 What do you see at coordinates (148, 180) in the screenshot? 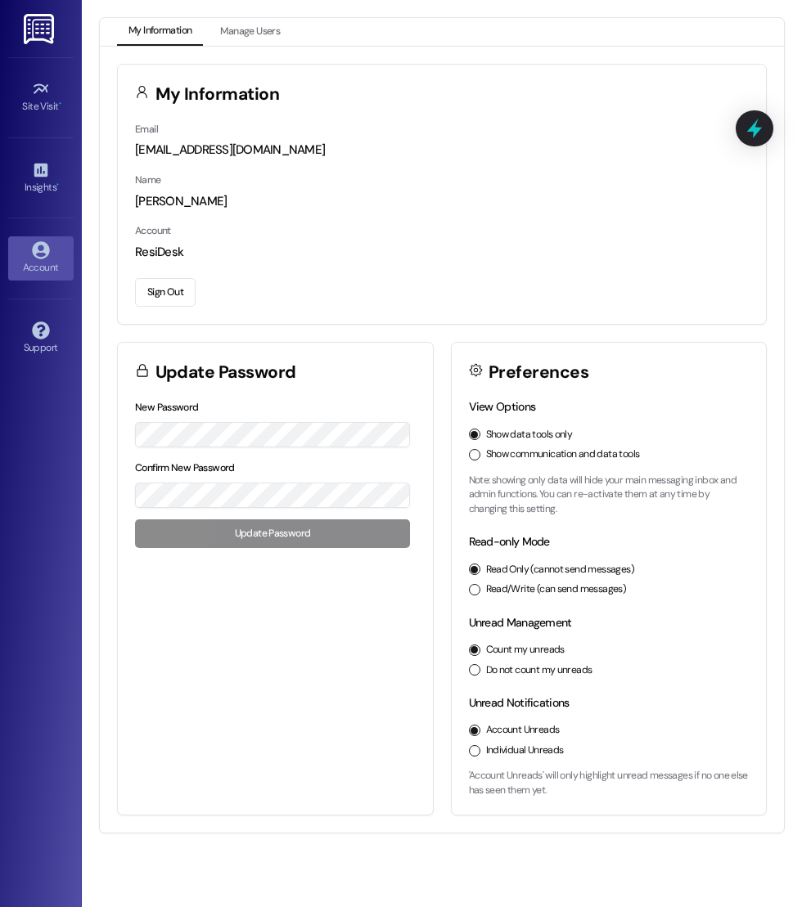
I see `label: Name` at bounding box center [148, 180].